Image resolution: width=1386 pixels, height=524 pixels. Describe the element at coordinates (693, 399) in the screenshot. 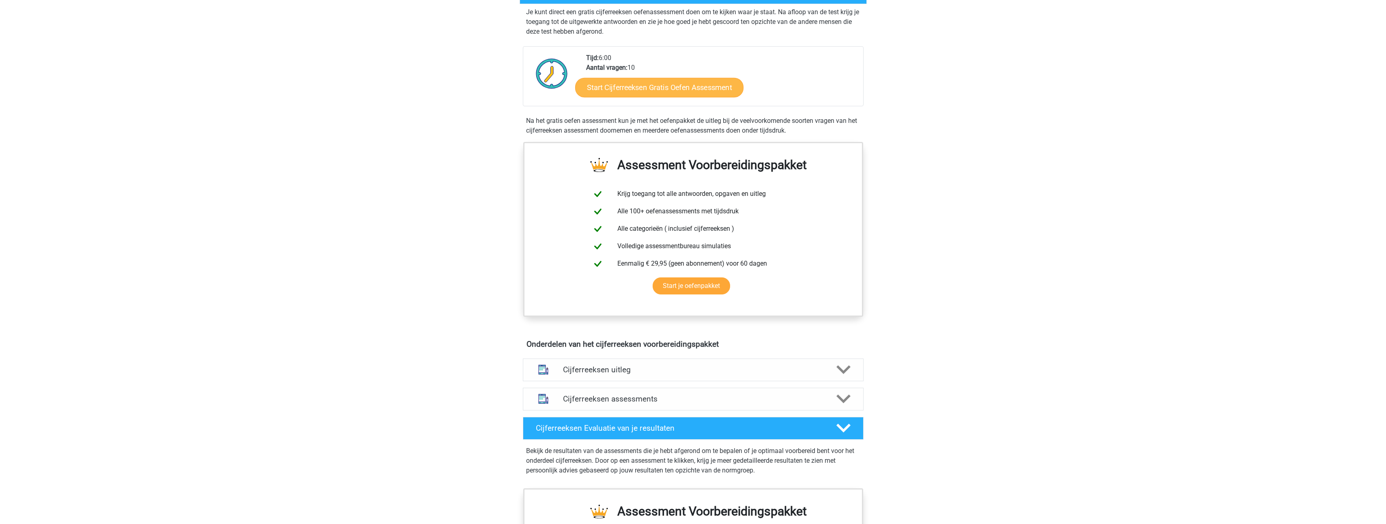

I see `h4: Cijferreeksen assessments` at that location.